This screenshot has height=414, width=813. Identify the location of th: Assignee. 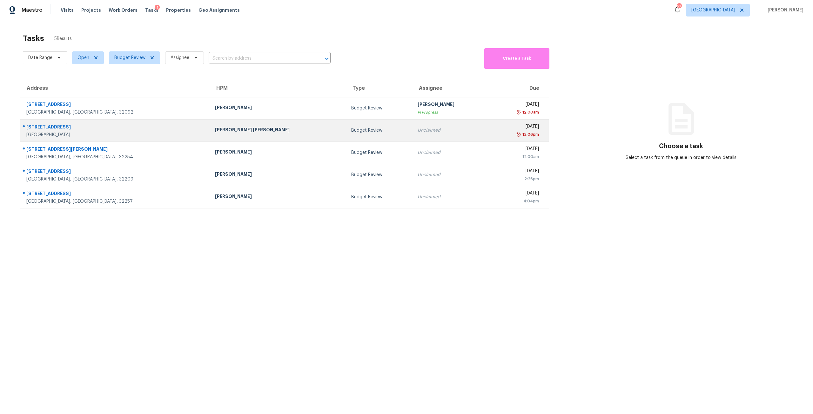
(450, 88).